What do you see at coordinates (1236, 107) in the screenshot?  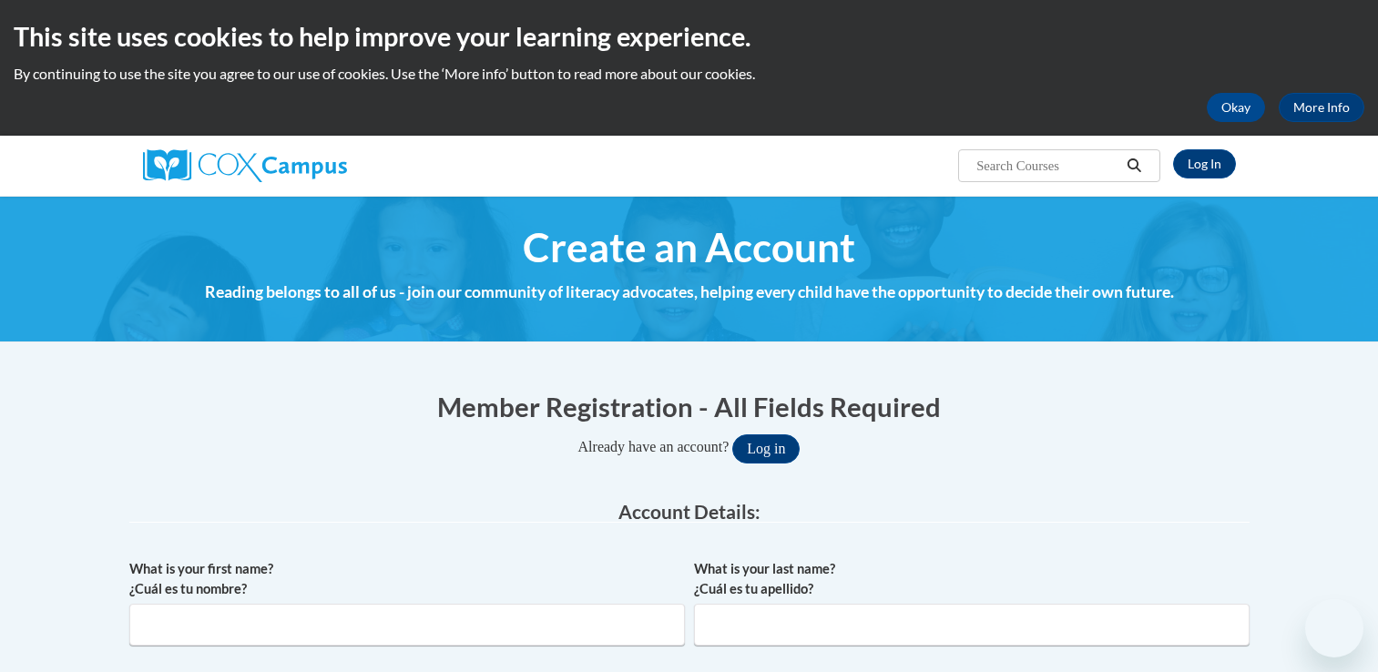 I see `button: Okay` at bounding box center [1236, 107].